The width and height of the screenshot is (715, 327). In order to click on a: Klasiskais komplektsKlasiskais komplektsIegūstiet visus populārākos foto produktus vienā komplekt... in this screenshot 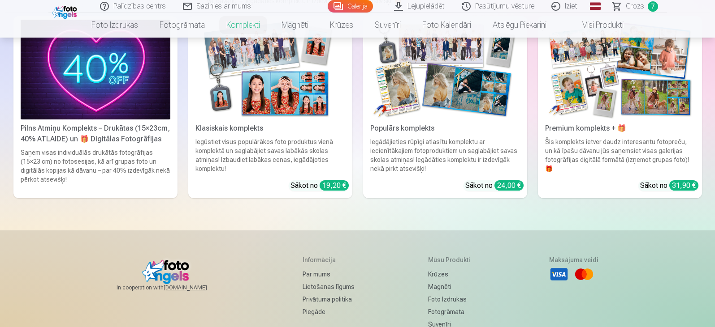, I will do `click(270, 107)`.